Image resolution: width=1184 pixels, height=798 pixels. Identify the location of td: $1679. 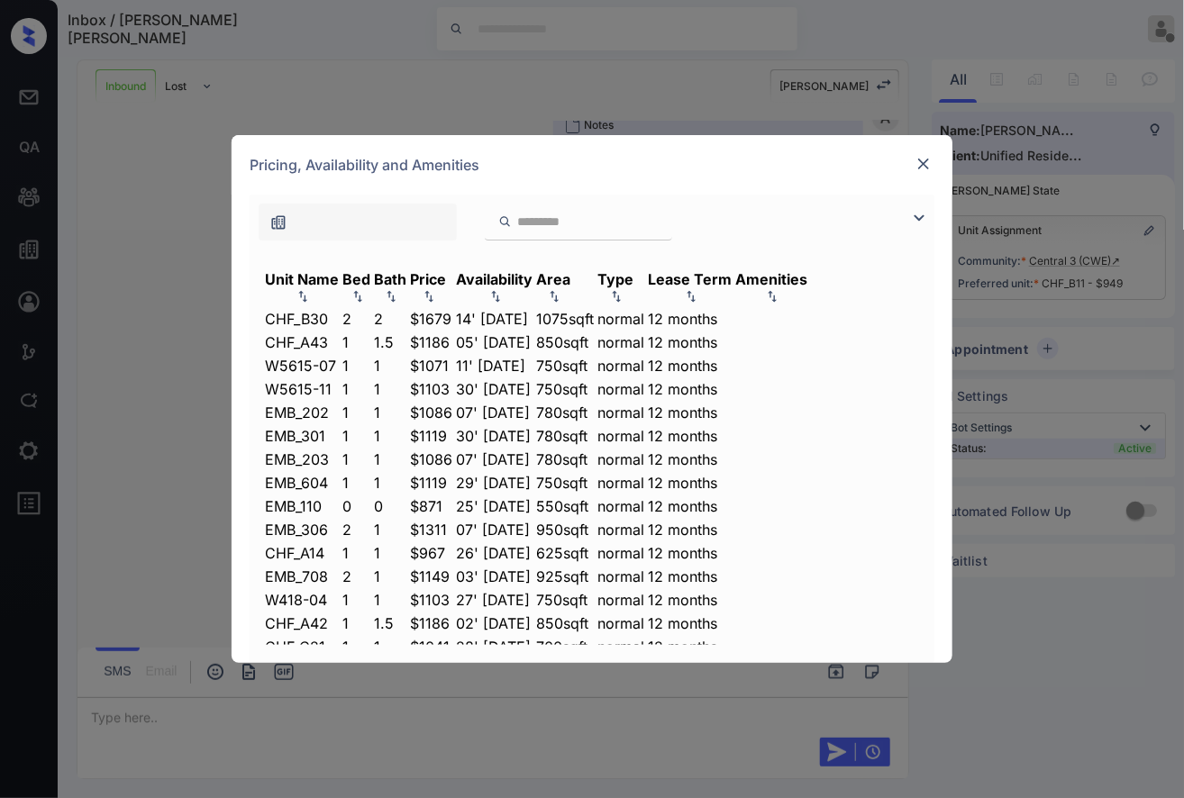
(431, 319).